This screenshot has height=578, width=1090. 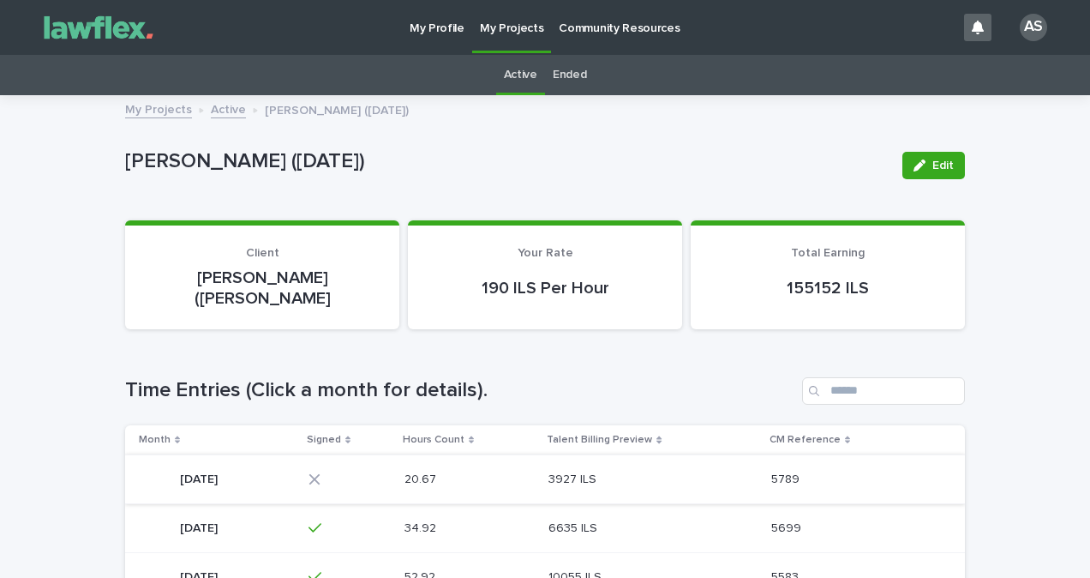 I want to click on span: Total Earning, so click(x=828, y=253).